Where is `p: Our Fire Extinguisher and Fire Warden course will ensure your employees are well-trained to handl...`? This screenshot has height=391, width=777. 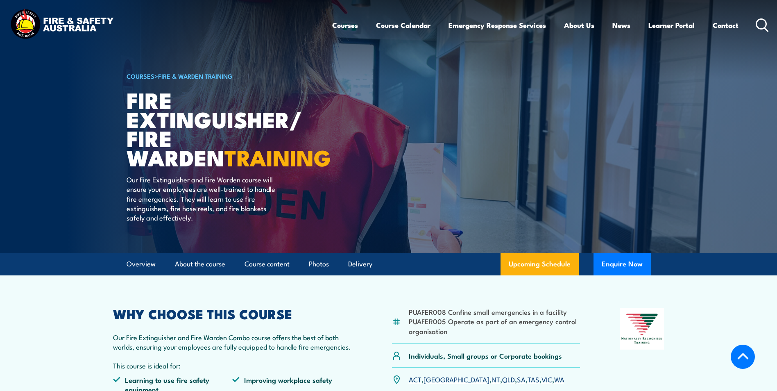
p: Our Fire Extinguisher and Fire Warden course will ensure your employees are well-trained to handl... is located at coordinates (201, 198).